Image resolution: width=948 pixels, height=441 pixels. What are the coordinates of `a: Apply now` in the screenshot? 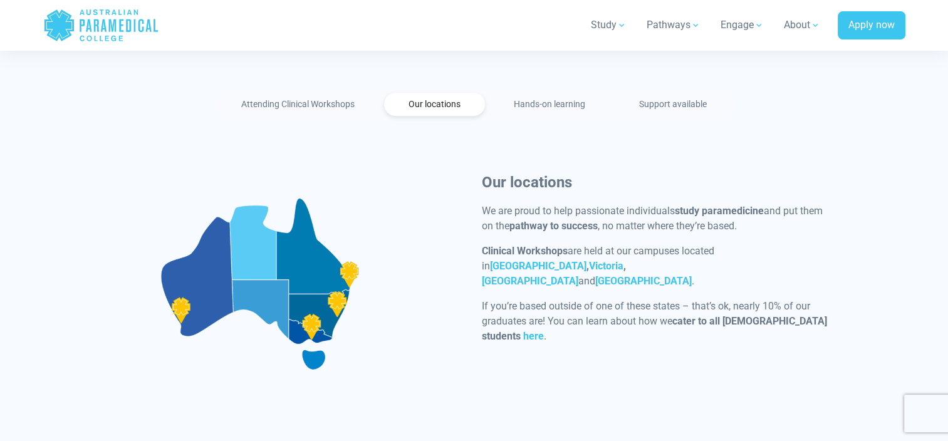 It's located at (872, 26).